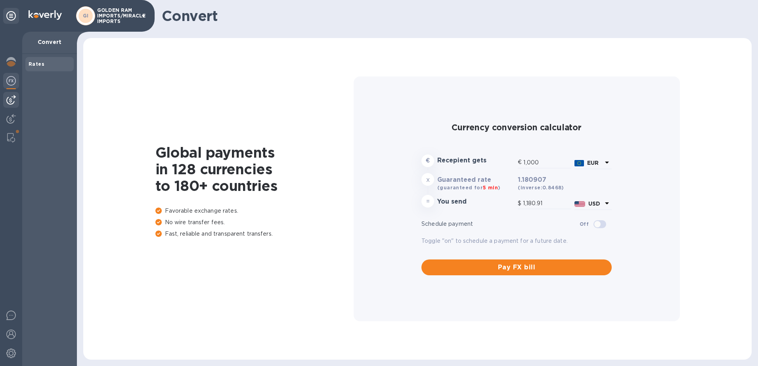 This screenshot has width=758, height=366. What do you see at coordinates (428, 180) in the screenshot?
I see `div: x` at bounding box center [428, 180].